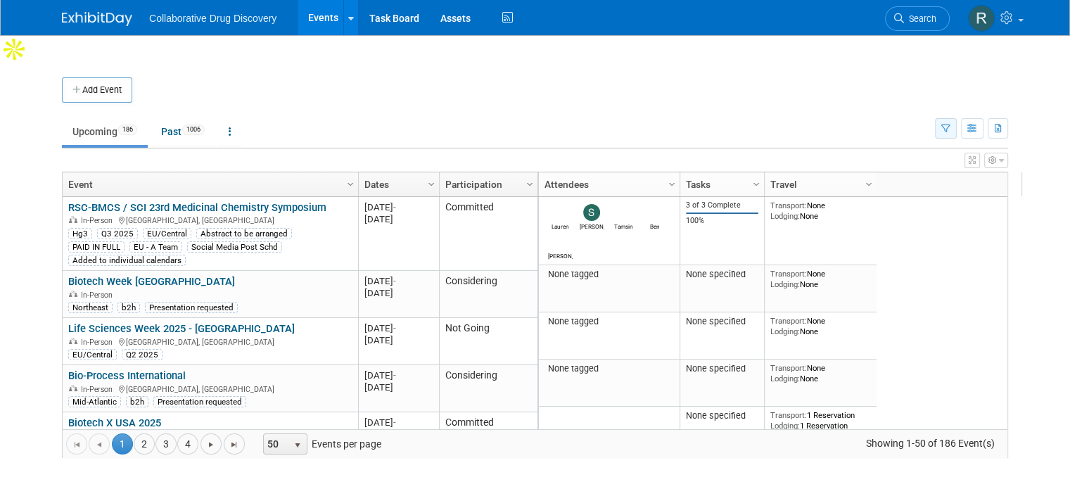 The image size is (1070, 489). I want to click on a: Past1006, so click(183, 132).